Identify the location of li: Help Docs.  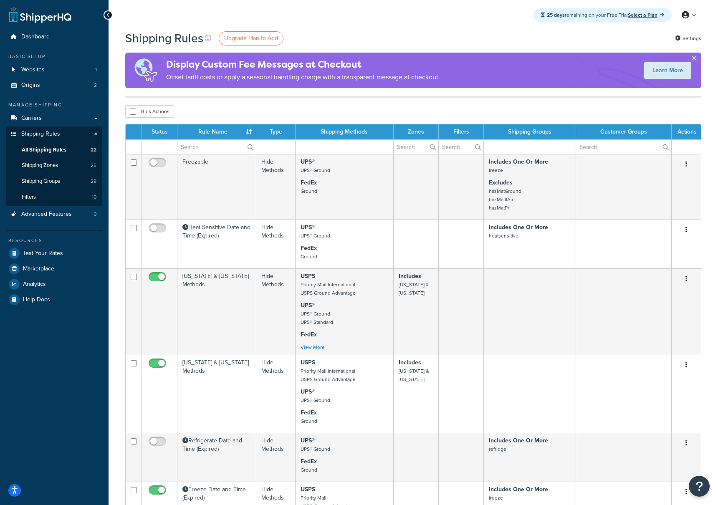
(54, 300).